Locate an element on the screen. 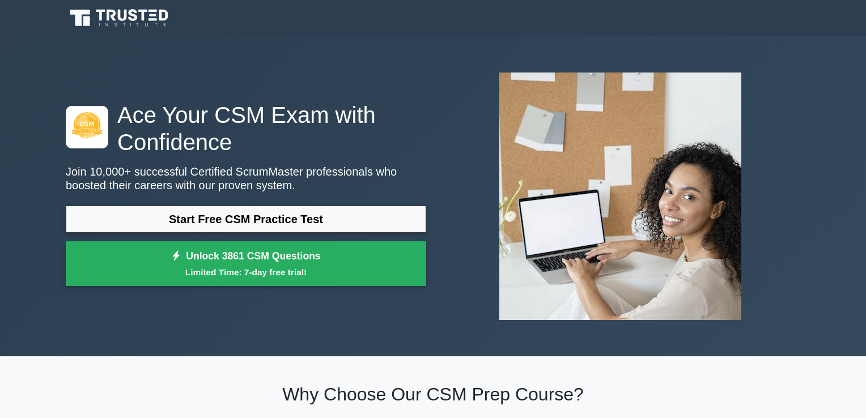 This screenshot has height=418, width=866. small: Limited Time: 7-day free trial! is located at coordinates (246, 272).